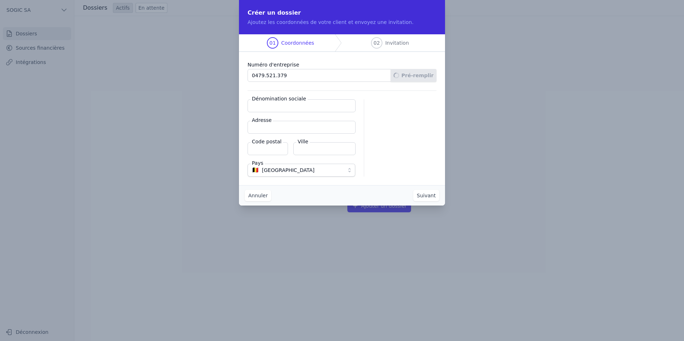 The image size is (684, 341). I want to click on label: Adresse, so click(262, 120).